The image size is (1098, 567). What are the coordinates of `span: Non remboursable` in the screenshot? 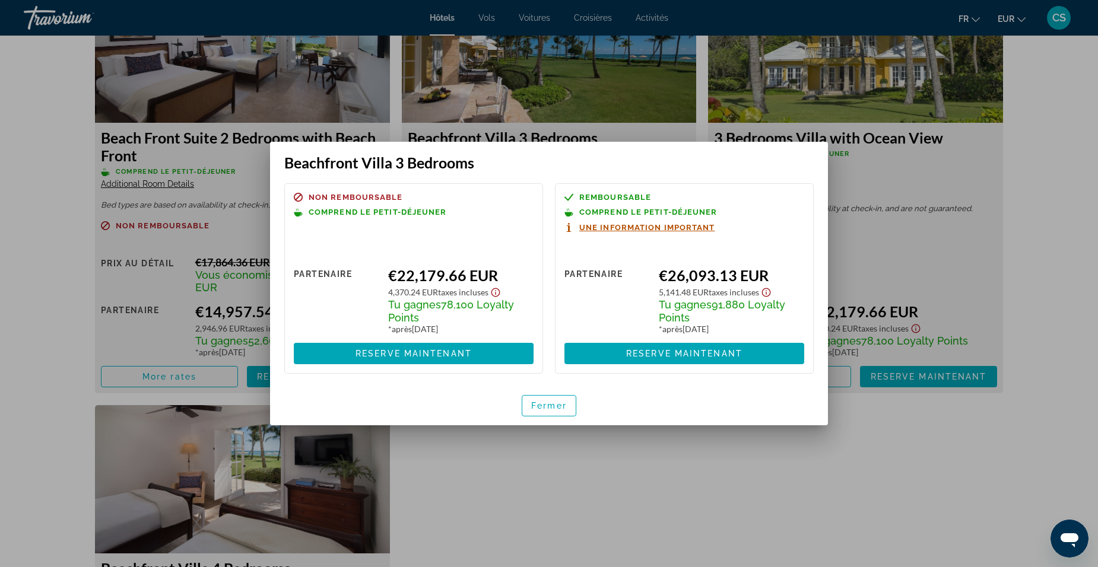 It's located at (355, 197).